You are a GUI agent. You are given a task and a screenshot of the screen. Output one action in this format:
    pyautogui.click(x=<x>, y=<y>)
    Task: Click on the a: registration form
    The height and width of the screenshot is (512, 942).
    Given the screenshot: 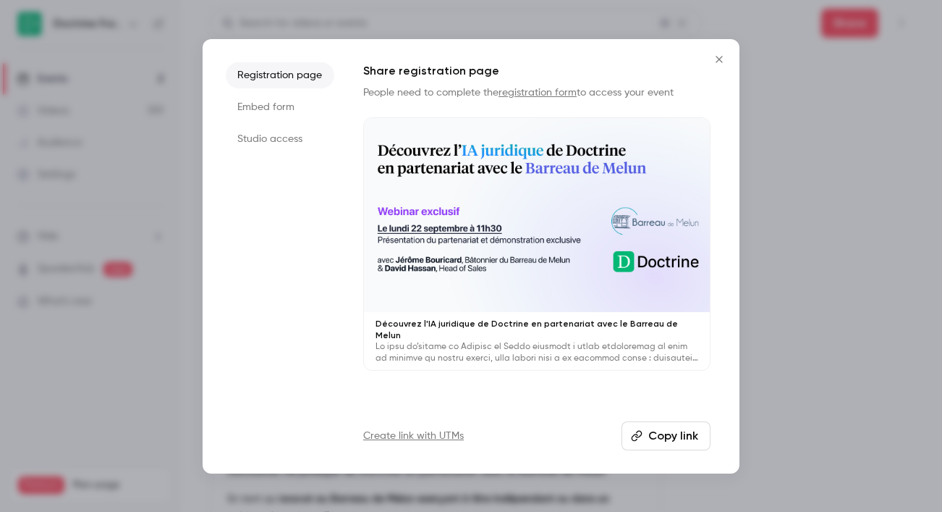 What is the action you would take?
    pyautogui.click(x=538, y=93)
    